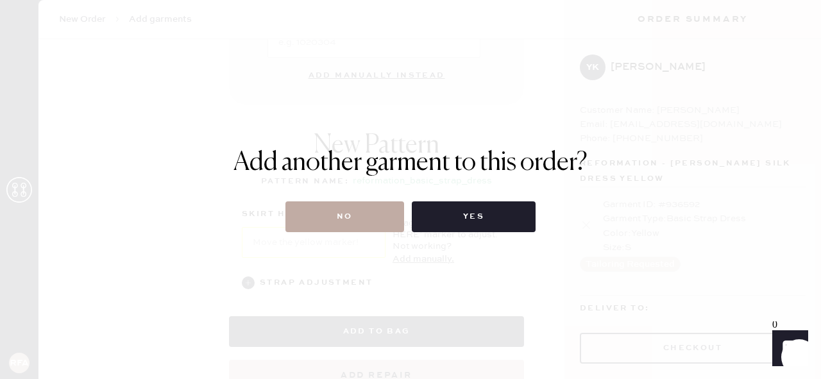 This screenshot has height=379, width=821. Describe the element at coordinates (344, 217) in the screenshot. I see `button: No` at that location.